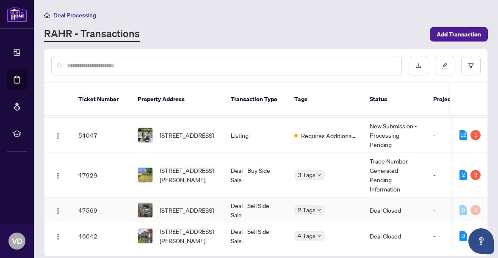  I want to click on span: Add Transaction, so click(459, 34).